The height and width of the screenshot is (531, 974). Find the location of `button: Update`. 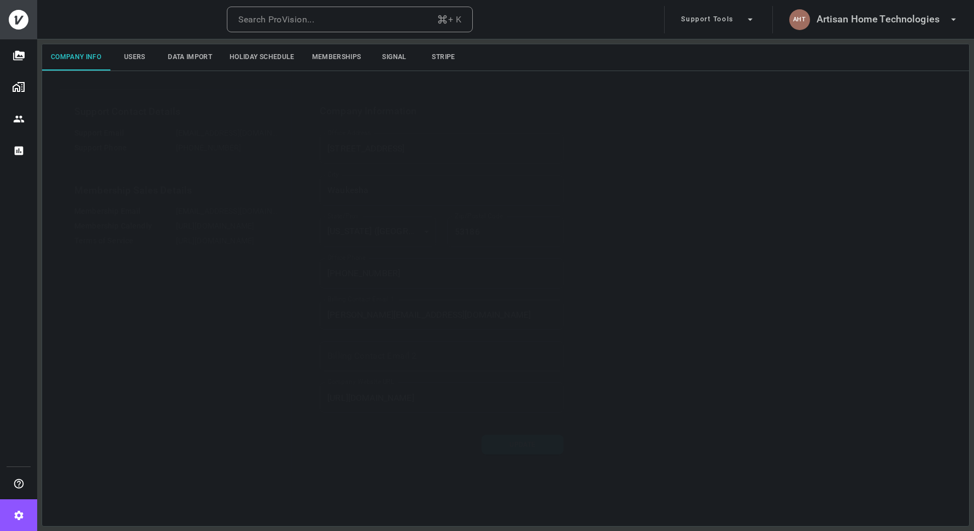

button: Update is located at coordinates (522, 444).